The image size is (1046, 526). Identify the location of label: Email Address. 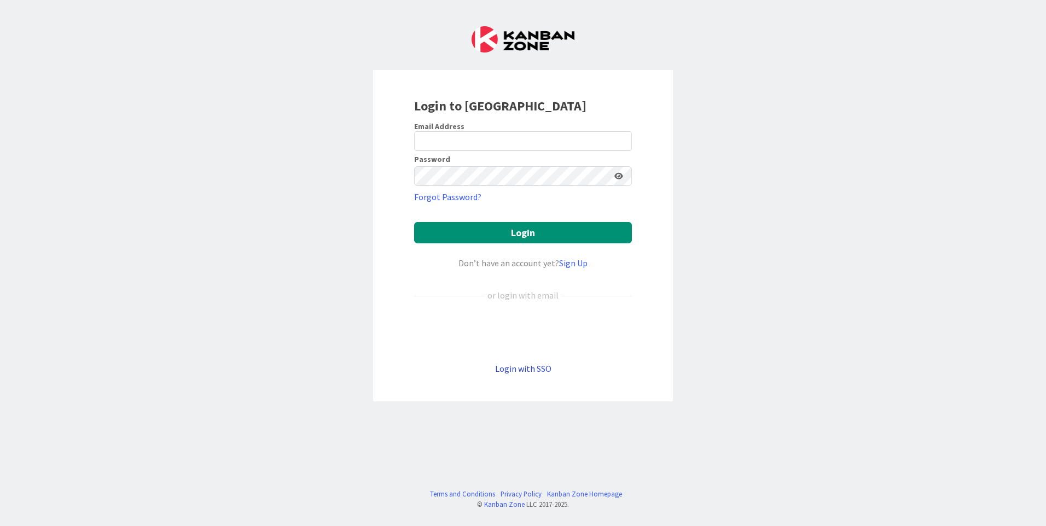
(439, 126).